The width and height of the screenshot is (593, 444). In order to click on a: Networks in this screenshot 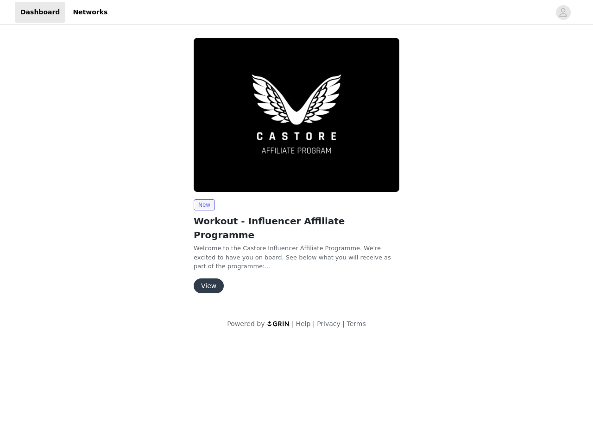, I will do `click(90, 12)`.